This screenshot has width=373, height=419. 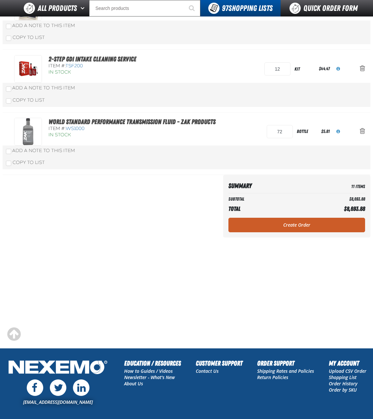 I want to click on a: Create Order, so click(x=297, y=225).